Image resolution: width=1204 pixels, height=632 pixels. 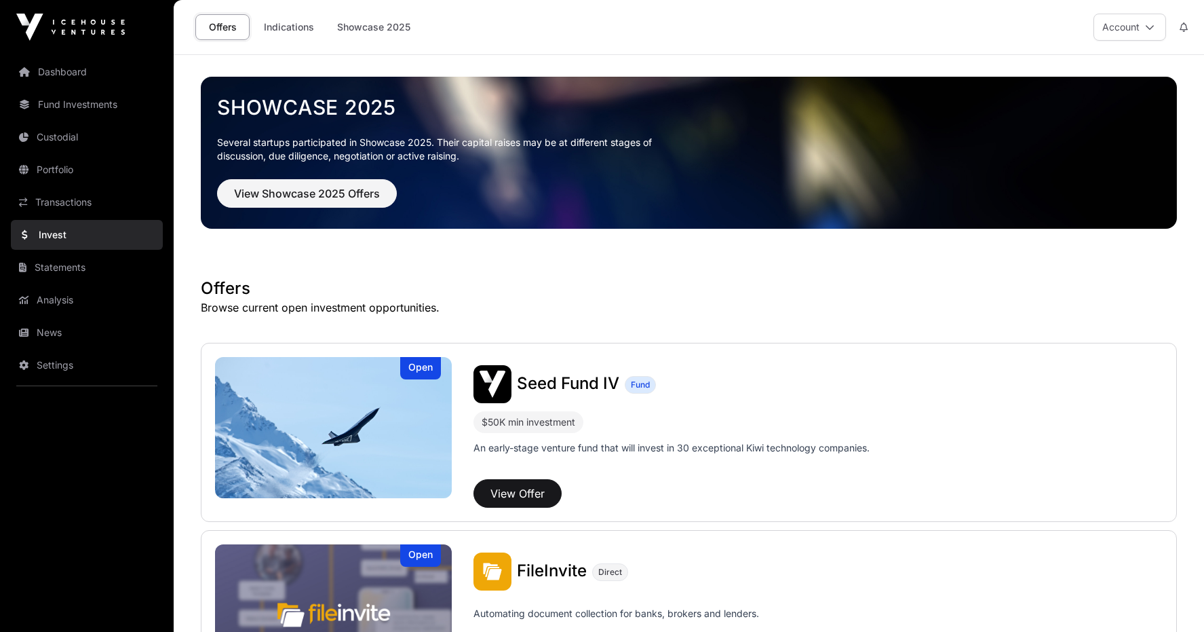 What do you see at coordinates (87, 170) in the screenshot?
I see `a: Portfolio` at bounding box center [87, 170].